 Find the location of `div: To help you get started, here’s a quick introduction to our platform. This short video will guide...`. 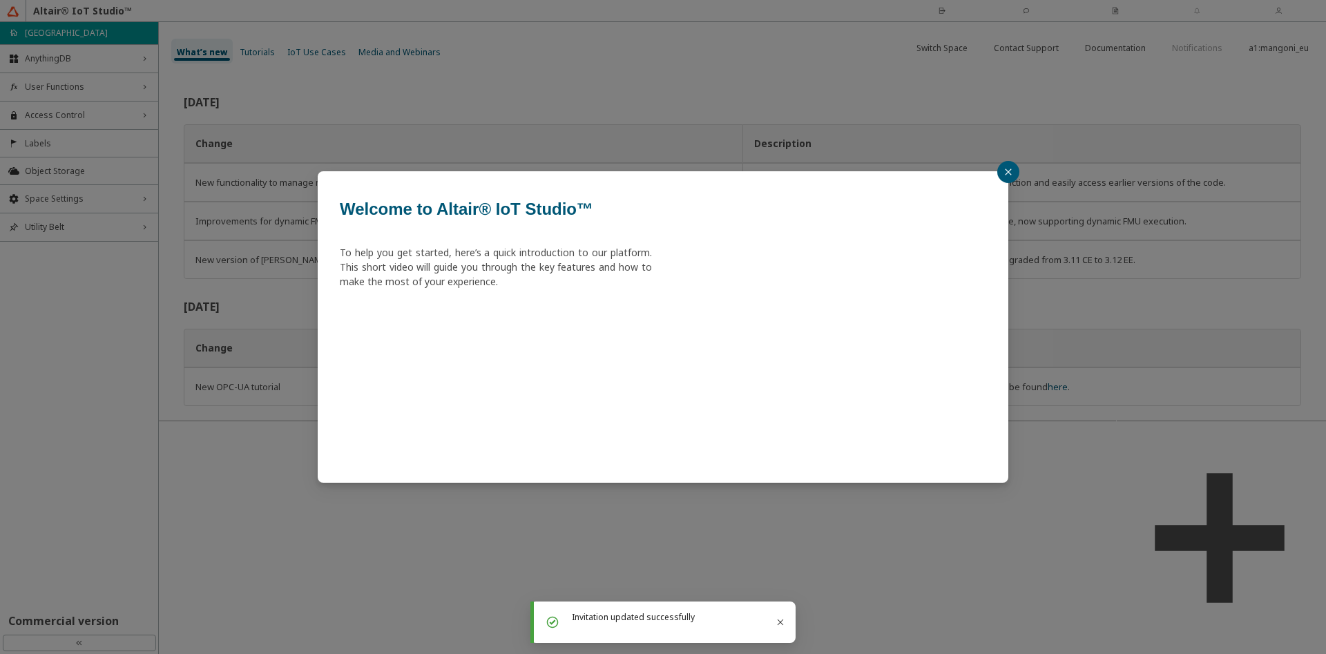

div: To help you get started, here’s a quick introduction to our platform. This short video will guide... is located at coordinates (496, 267).